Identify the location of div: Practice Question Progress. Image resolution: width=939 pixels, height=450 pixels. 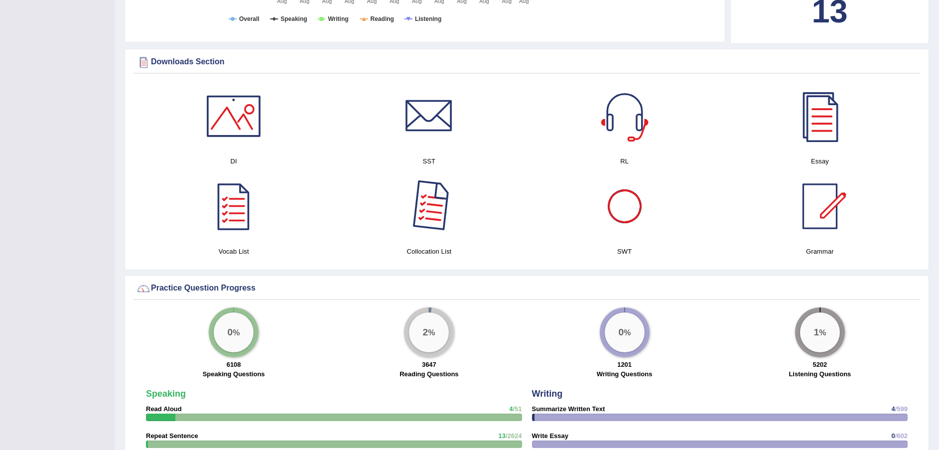
(526, 288).